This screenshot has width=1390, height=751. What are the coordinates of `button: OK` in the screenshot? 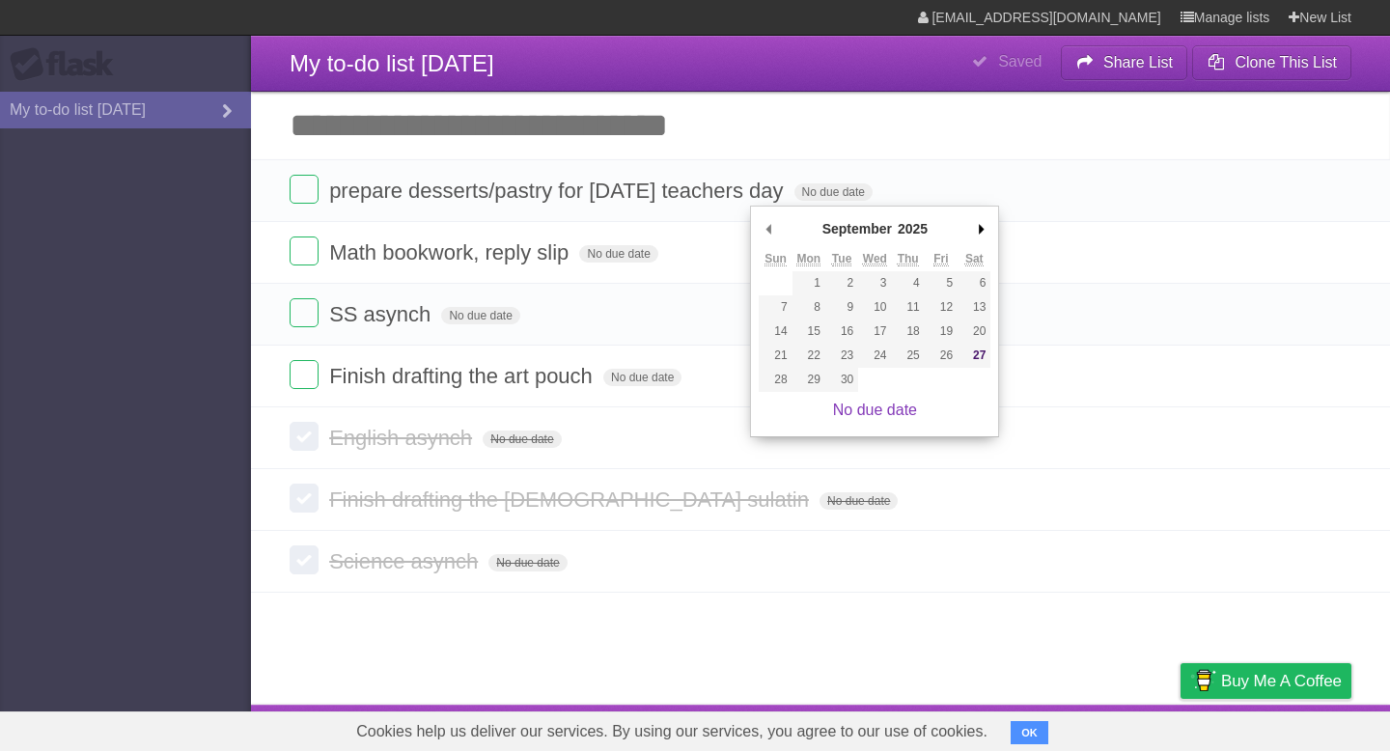 It's located at (1029, 732).